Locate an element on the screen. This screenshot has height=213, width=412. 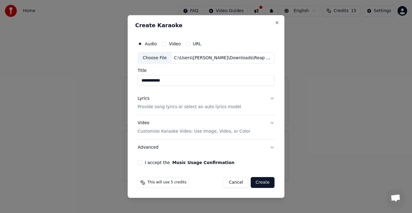
button: LyricsProvide song lyrics or select an auto lyrics model is located at coordinates (206, 103).